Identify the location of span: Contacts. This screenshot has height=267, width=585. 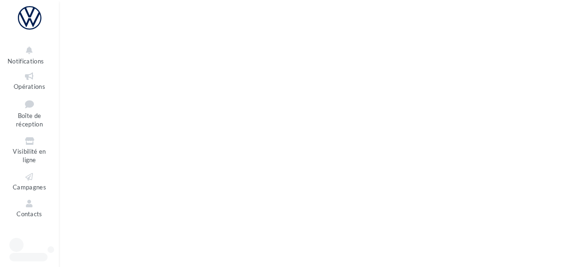
(29, 214).